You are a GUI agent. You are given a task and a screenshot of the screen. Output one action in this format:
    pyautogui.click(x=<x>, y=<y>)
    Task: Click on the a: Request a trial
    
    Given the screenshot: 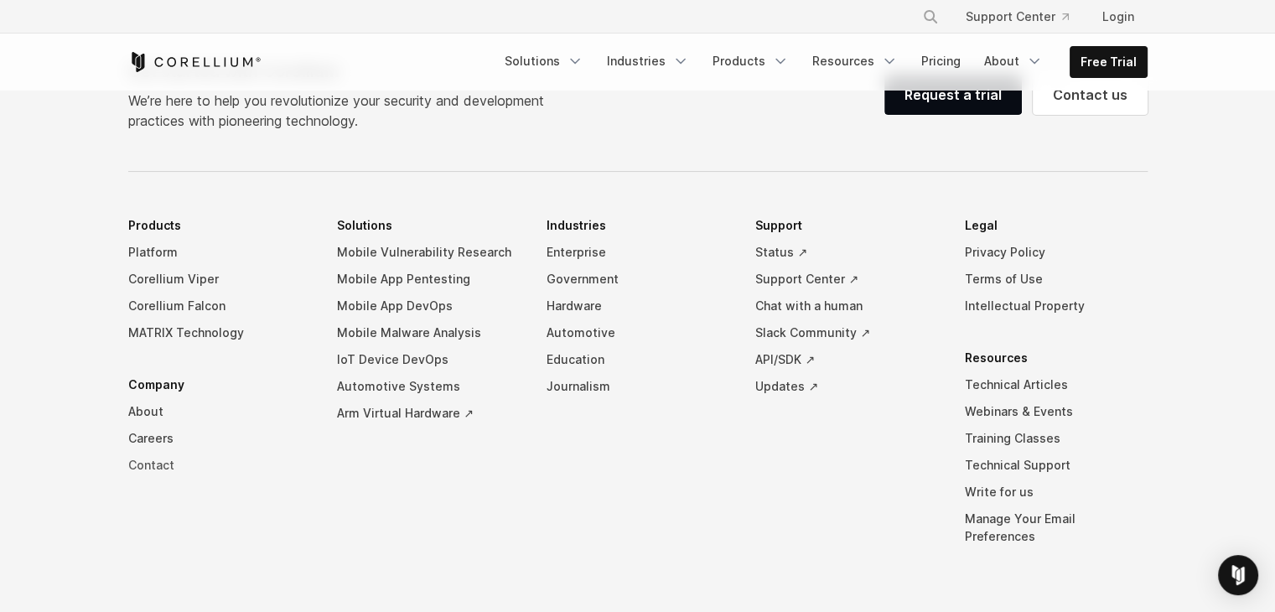 What is the action you would take?
    pyautogui.click(x=953, y=95)
    